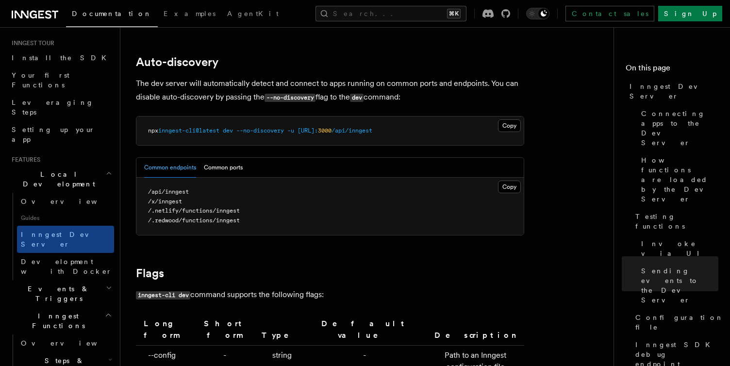 This screenshot has height=366, width=730. Describe the element at coordinates (61, 58) in the screenshot. I see `a: Install the SDK` at that location.